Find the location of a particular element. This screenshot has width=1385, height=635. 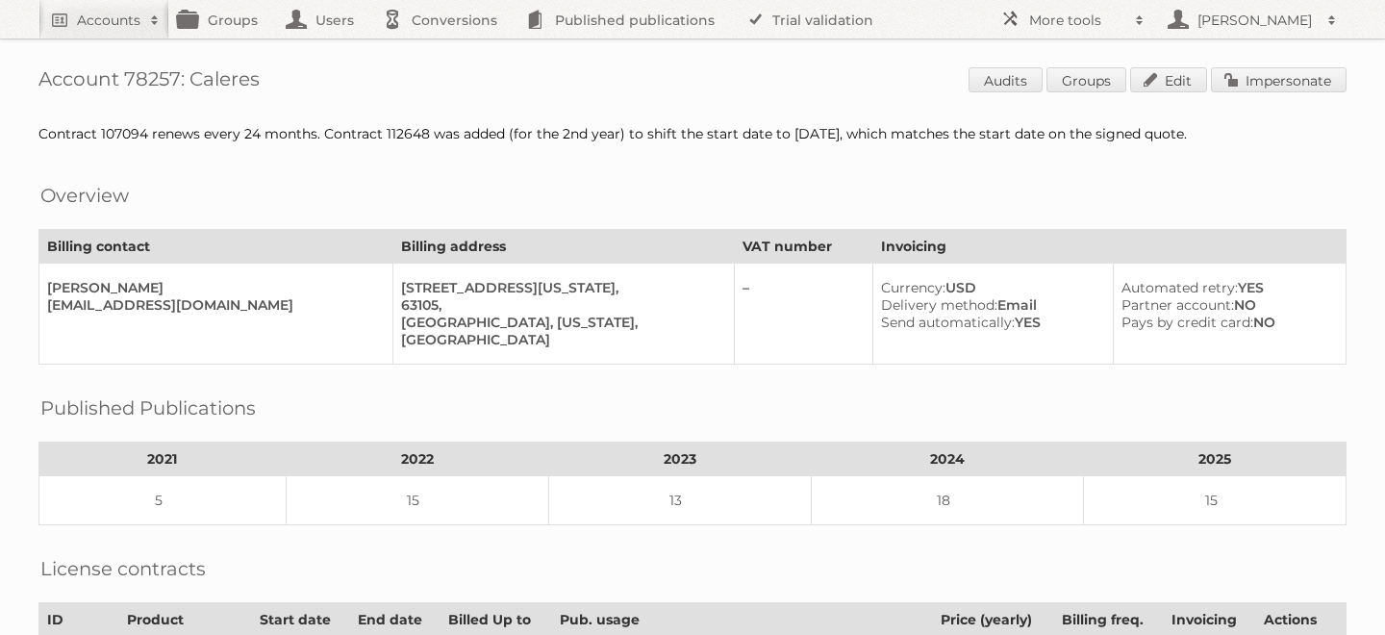

a: Groups is located at coordinates (1086, 80).